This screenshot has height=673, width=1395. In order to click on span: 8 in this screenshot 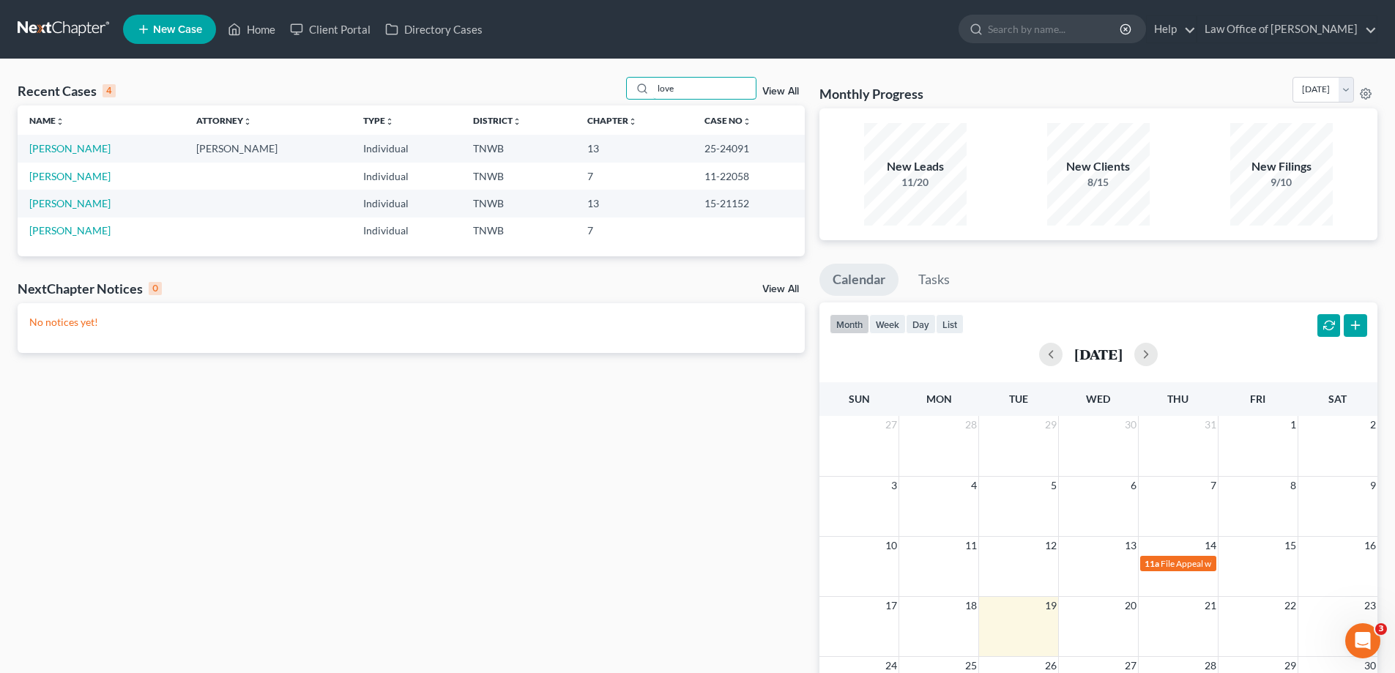, I will do `click(1293, 485)`.